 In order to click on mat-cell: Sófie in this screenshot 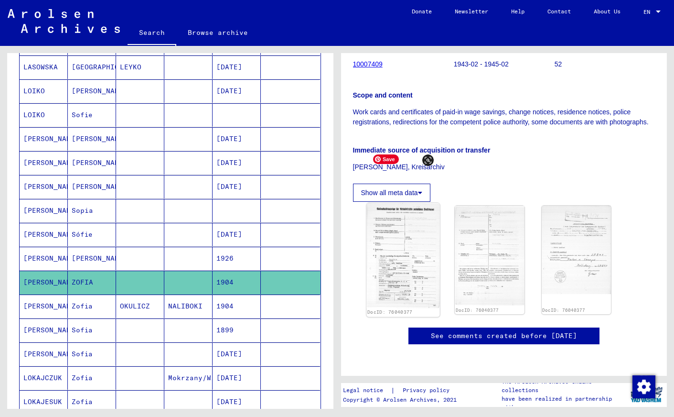, I will do `click(92, 234)`.